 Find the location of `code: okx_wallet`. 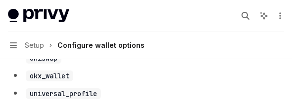

code: okx_wallet is located at coordinates (49, 76).